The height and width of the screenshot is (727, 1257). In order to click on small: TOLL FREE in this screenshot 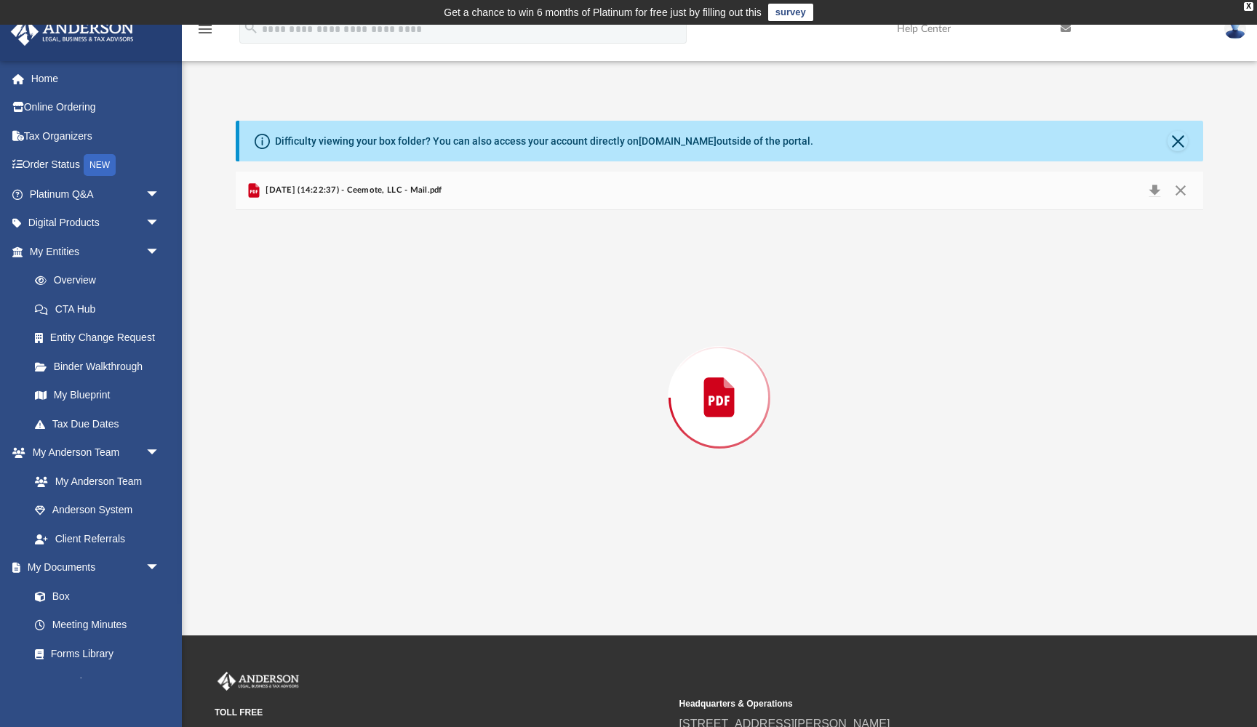, I will do `click(442, 713)`.